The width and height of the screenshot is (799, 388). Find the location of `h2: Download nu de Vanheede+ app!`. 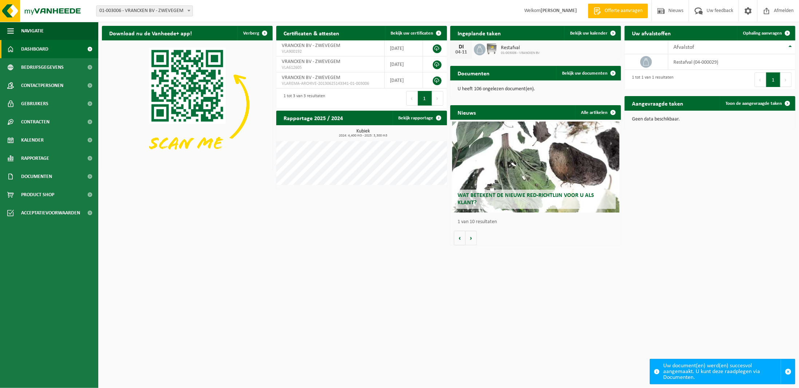

h2: Download nu de Vanheede+ app! is located at coordinates (150, 33).